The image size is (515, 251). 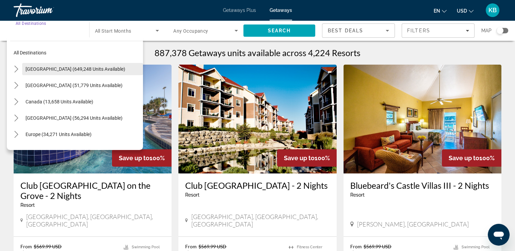 What do you see at coordinates (345, 31) in the screenshot?
I see `span: Best Deals` at bounding box center [345, 31].